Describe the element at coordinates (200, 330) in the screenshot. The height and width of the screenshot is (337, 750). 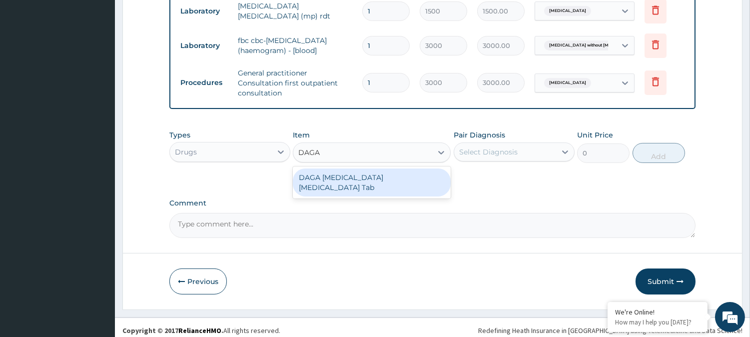
I see `a: RelianceHMO` at that location.